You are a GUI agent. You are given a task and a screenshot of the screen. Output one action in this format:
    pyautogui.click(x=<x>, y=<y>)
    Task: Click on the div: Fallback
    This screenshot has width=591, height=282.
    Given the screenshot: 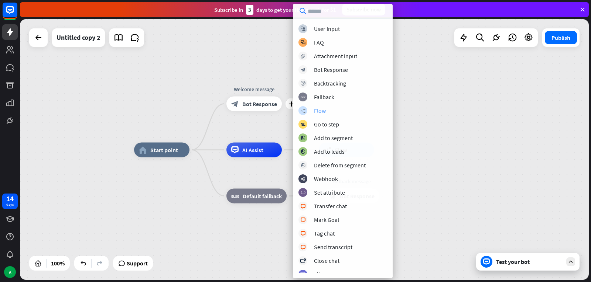 What is the action you would take?
    pyautogui.click(x=324, y=97)
    